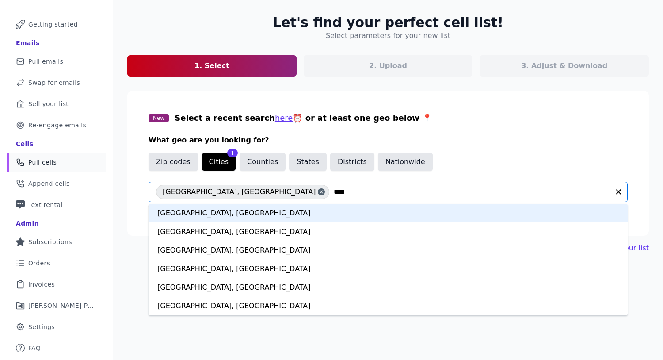 Image resolution: width=663 pixels, height=360 pixels. Describe the element at coordinates (388, 209) in the screenshot. I see `p: Type & select your cities` at that location.